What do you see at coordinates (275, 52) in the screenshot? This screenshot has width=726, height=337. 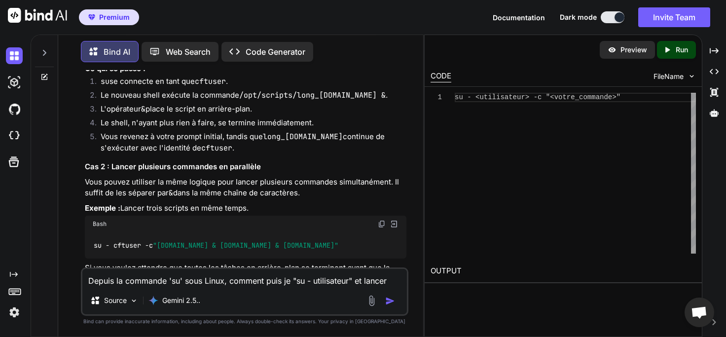 I see `p: Code Generator` at bounding box center [275, 52].